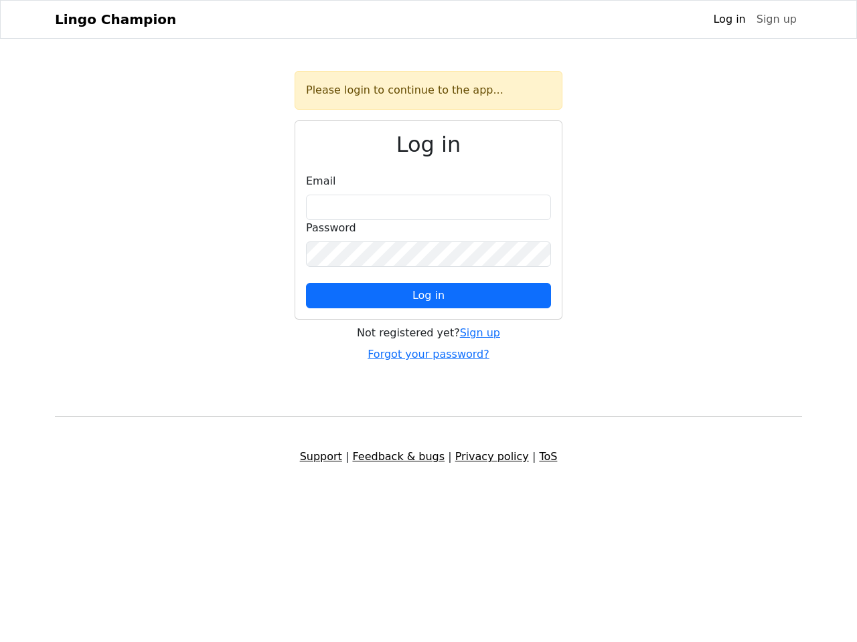 Image resolution: width=857 pixels, height=642 pixels. Describe the element at coordinates (321, 456) in the screenshot. I see `a: Support` at that location.